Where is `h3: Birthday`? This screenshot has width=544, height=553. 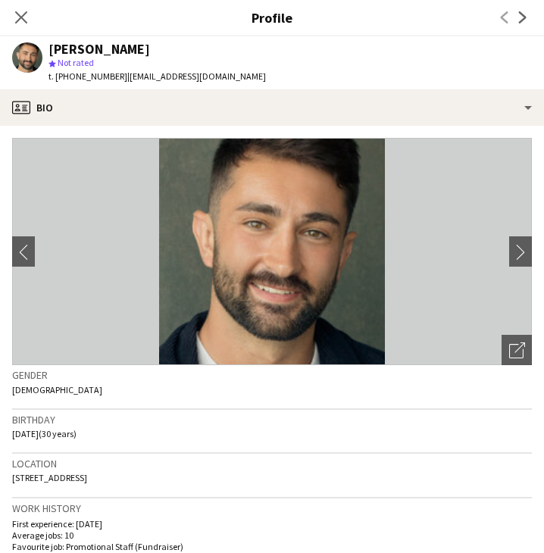
h3: Birthday is located at coordinates (272, 420).